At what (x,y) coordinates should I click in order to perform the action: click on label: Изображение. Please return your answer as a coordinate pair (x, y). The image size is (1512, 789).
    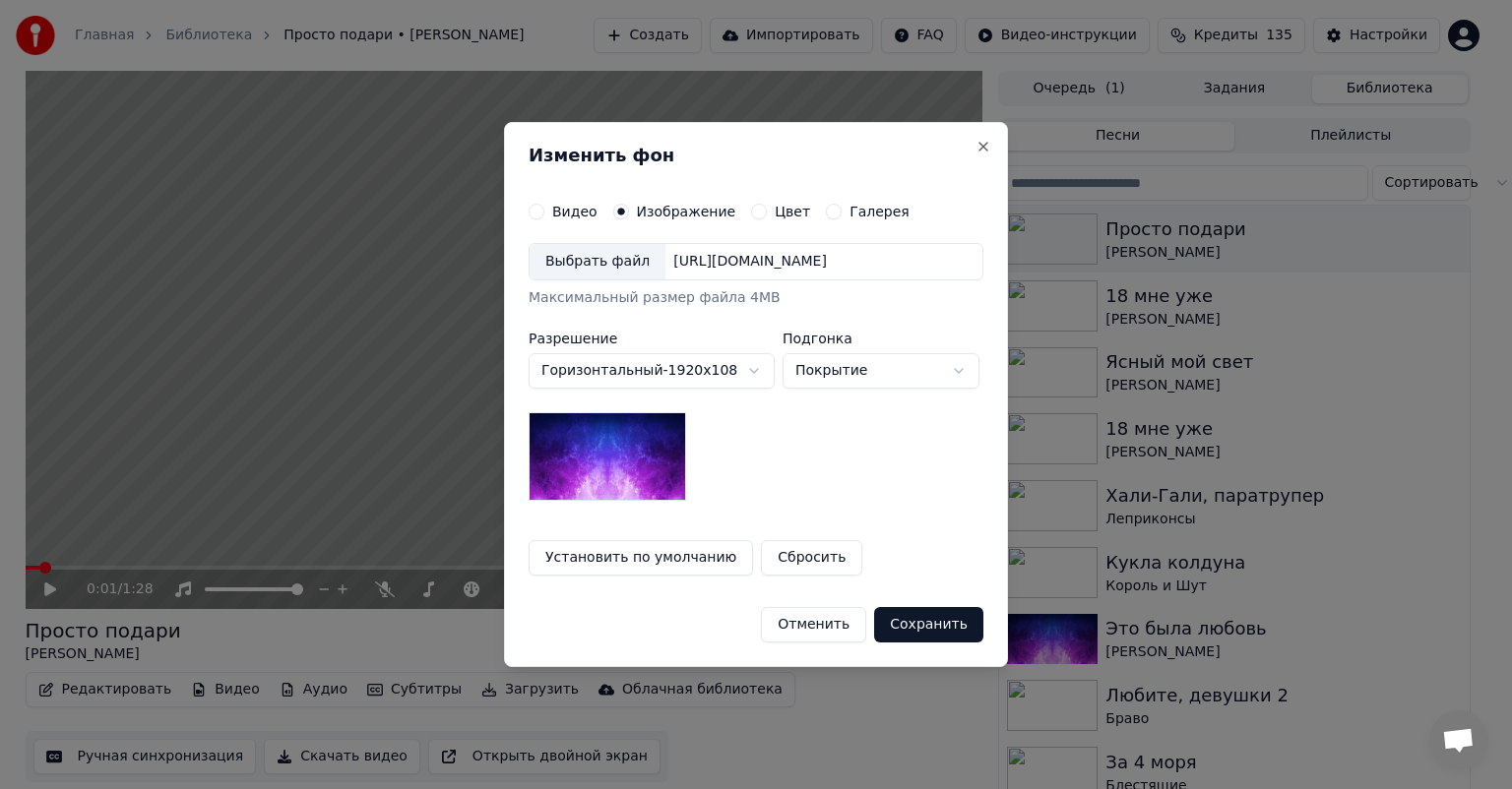
    Looking at the image, I should click on (686, 212).